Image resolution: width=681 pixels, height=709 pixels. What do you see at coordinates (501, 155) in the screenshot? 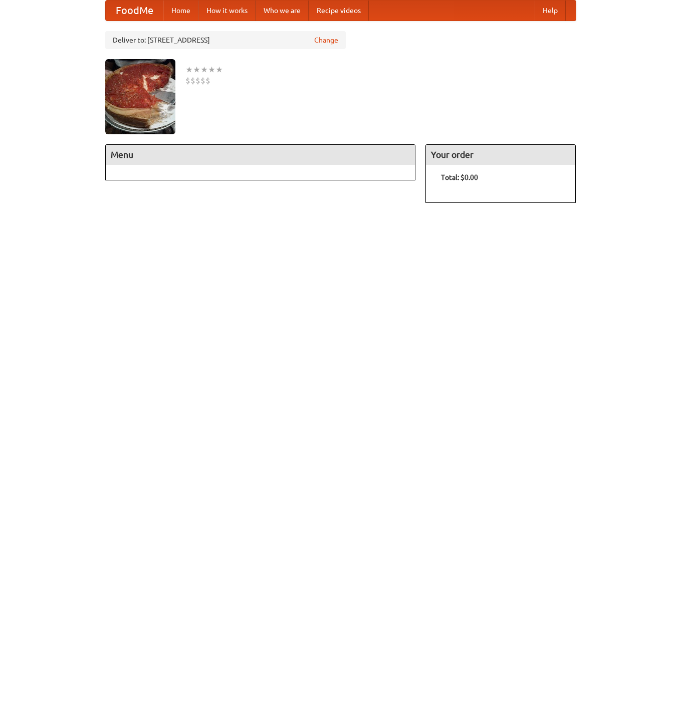
I see `h4: Your order` at bounding box center [501, 155].